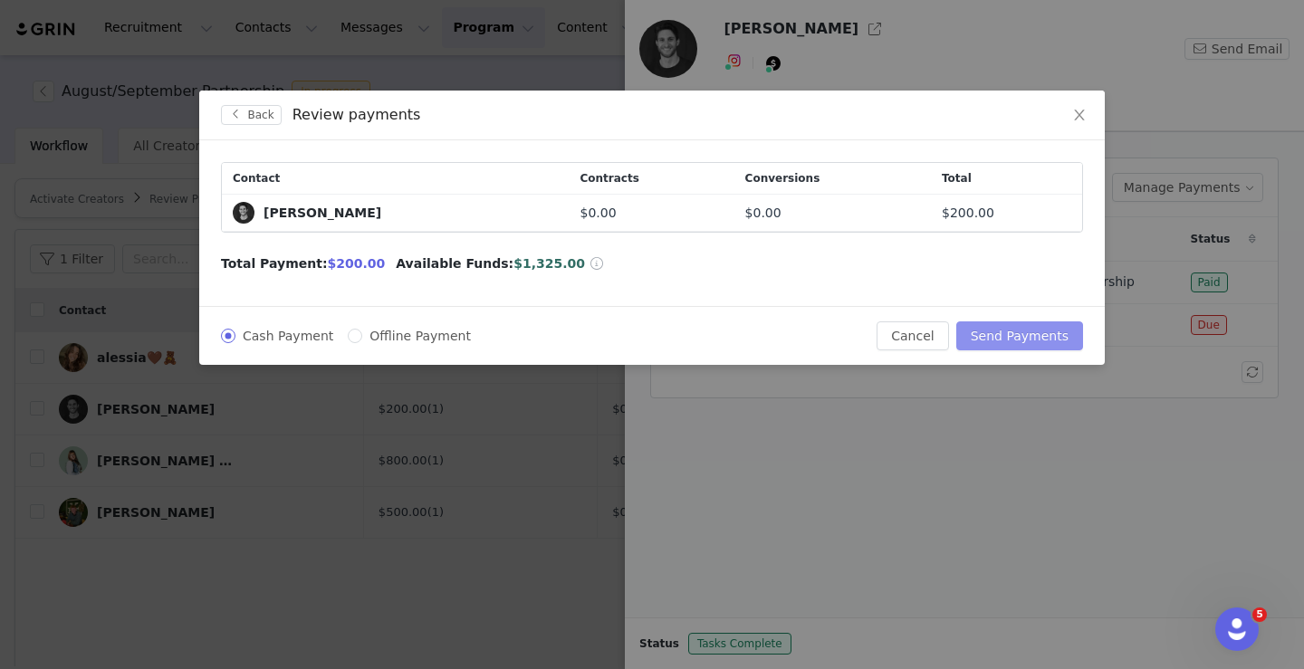 The image size is (1304, 669). Describe the element at coordinates (455, 263) in the screenshot. I see `span: Available Funds:` at that location.